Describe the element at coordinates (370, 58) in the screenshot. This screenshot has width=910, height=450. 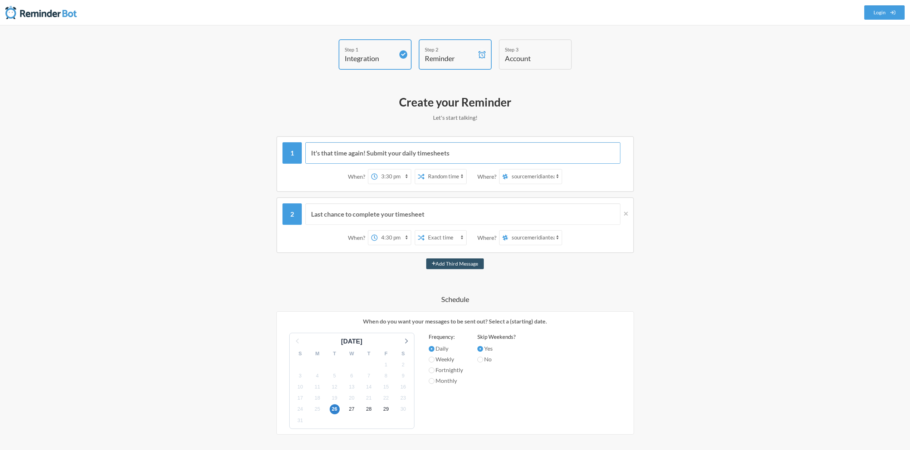
I see `h4: Integration` at that location.